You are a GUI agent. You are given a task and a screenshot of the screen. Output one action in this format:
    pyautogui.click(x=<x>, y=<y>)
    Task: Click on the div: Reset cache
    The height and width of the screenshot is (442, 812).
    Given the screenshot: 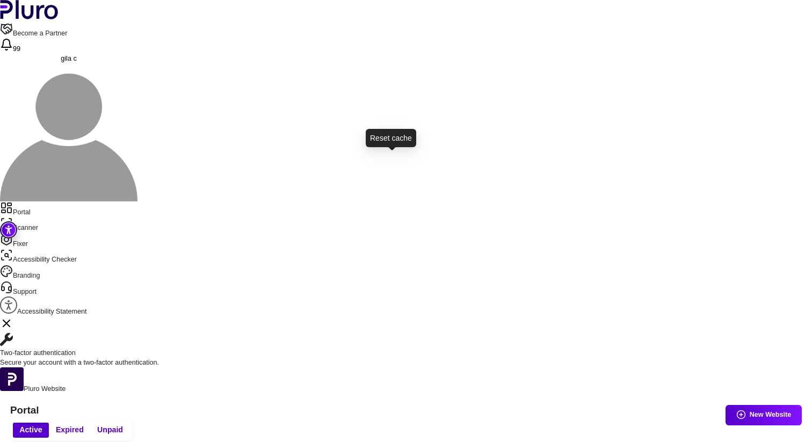 What is the action you would take?
    pyautogui.click(x=391, y=138)
    